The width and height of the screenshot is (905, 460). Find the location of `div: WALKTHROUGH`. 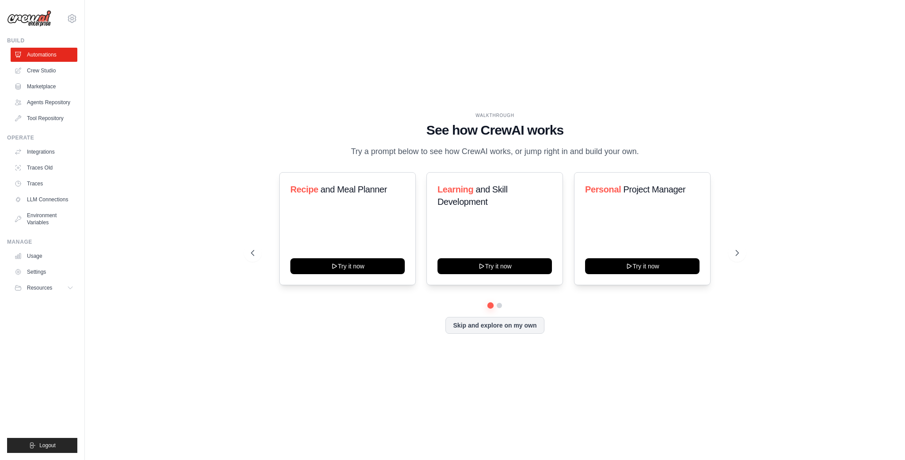

div: WALKTHROUGH is located at coordinates (495, 115).